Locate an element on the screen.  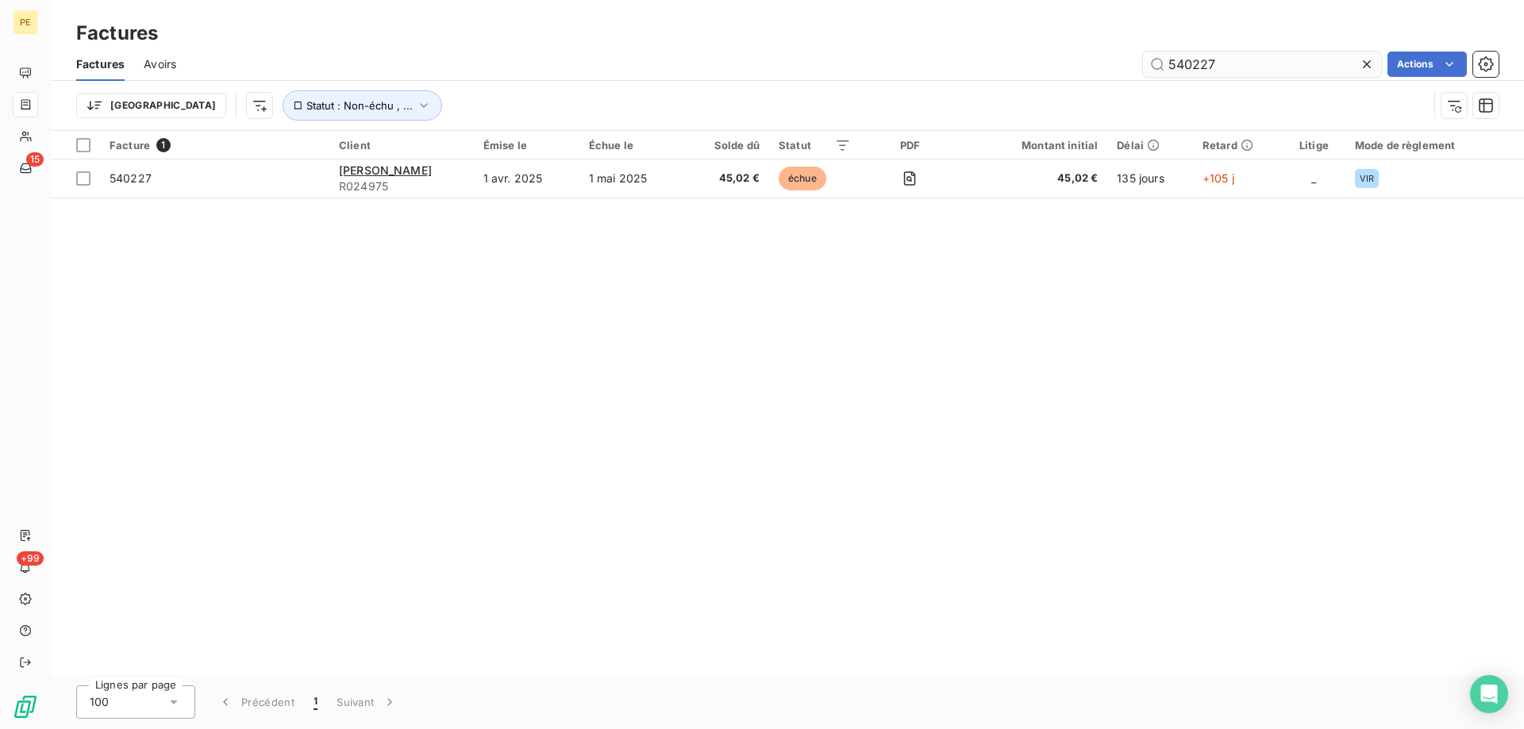
div: Client is located at coordinates (402, 145).